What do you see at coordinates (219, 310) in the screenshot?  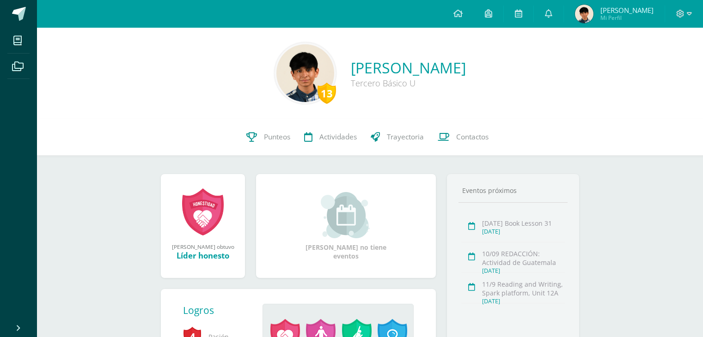 I see `div: Logros` at bounding box center [219, 310].